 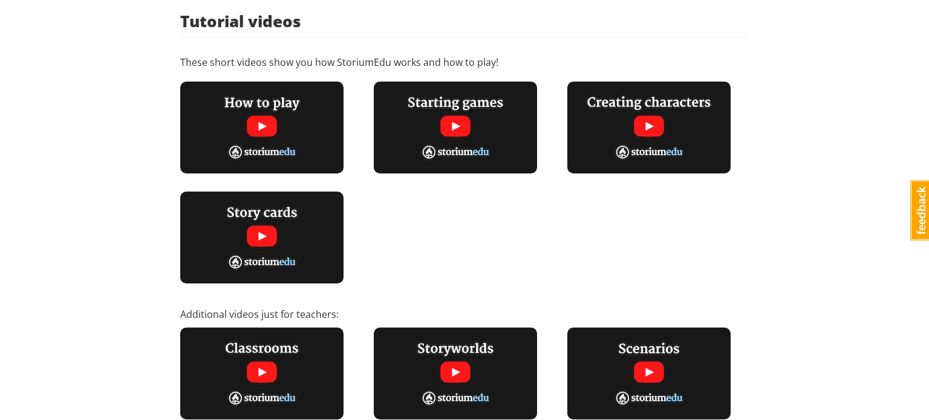 What do you see at coordinates (455, 128) in the screenshot?
I see `img: Starting games` at bounding box center [455, 128].